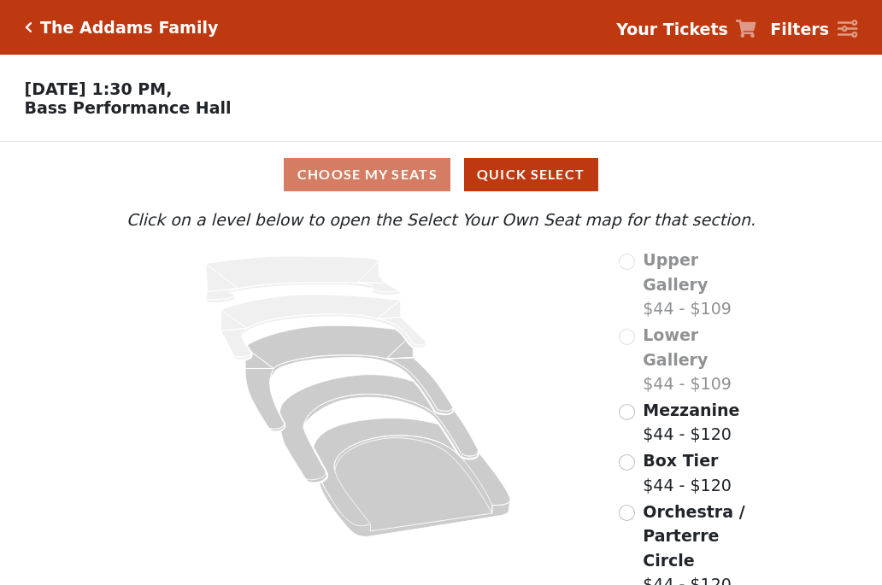 This screenshot has width=882, height=585. I want to click on p: Click on a level below to open the Select Your Own Seat map for that section., so click(441, 220).